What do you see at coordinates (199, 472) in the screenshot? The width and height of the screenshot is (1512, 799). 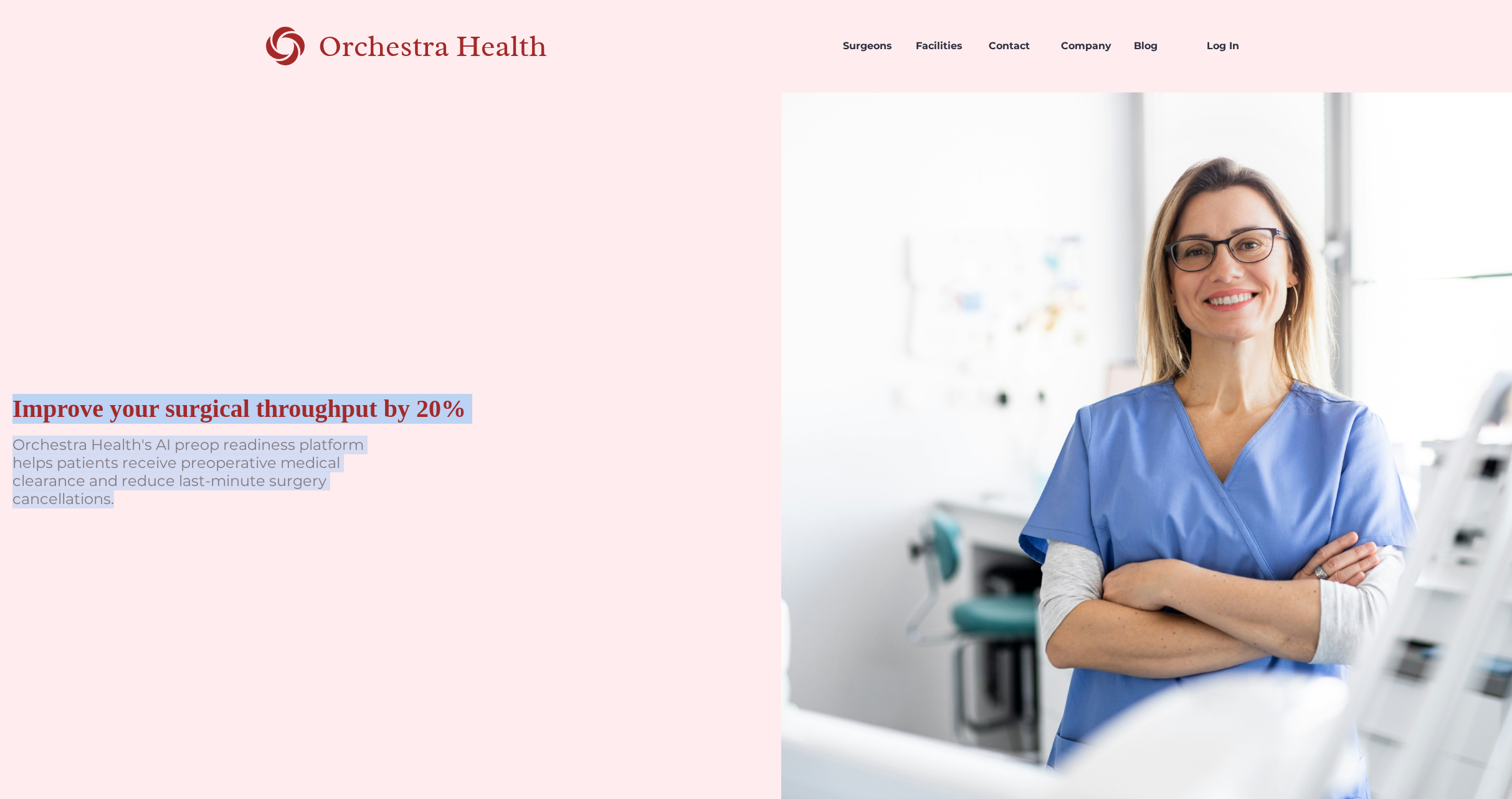 I see `p: Orchestra Health's AI preop readiness platform helps patients receive preoperative medical cleara...` at bounding box center [199, 472].